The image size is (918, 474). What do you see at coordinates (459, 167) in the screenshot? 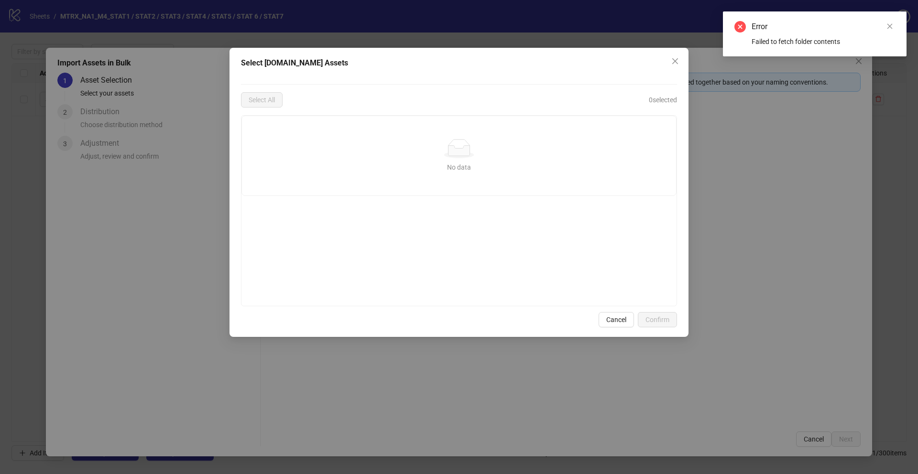
I see `div: No data` at bounding box center [459, 167].